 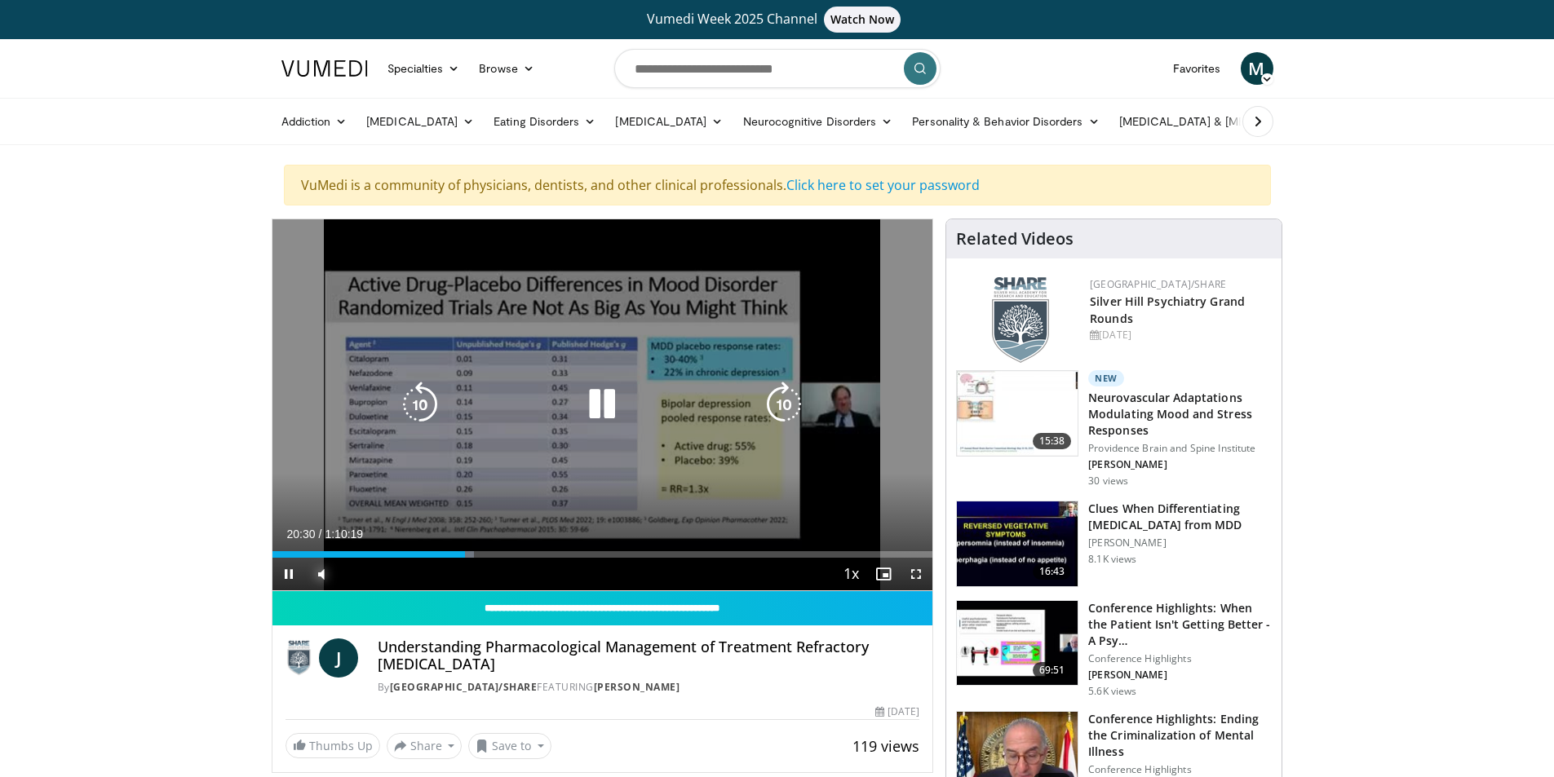 I want to click on a: Silver Hill Psychiatry Grand Rounds, so click(x=1167, y=310).